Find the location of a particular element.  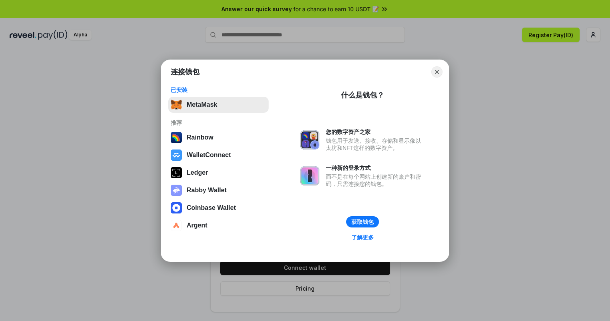

div: 而不是在每个网站上创建新的账户和密码，只需连接您的钱包。 is located at coordinates (375, 180).